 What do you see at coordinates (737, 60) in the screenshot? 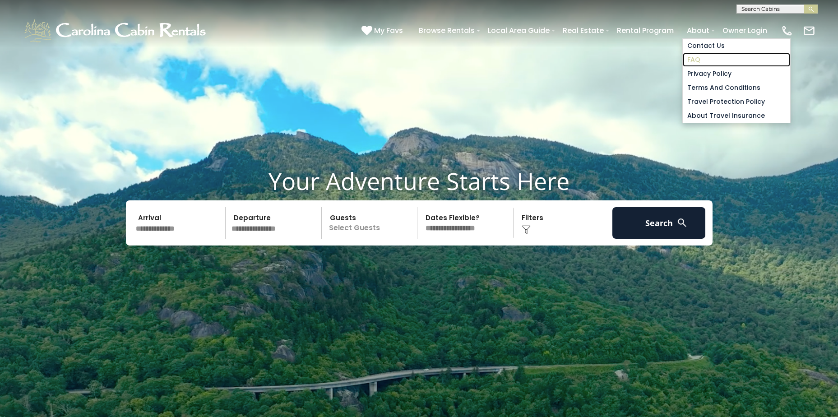
I see `a: FAQ` at bounding box center [737, 60].